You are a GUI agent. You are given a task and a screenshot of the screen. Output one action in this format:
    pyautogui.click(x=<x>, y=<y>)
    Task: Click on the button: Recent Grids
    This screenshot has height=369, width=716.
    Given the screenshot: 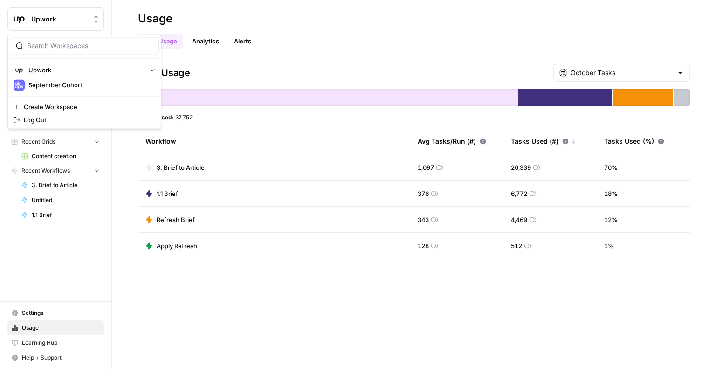 What is the action you would take?
    pyautogui.click(x=55, y=142)
    